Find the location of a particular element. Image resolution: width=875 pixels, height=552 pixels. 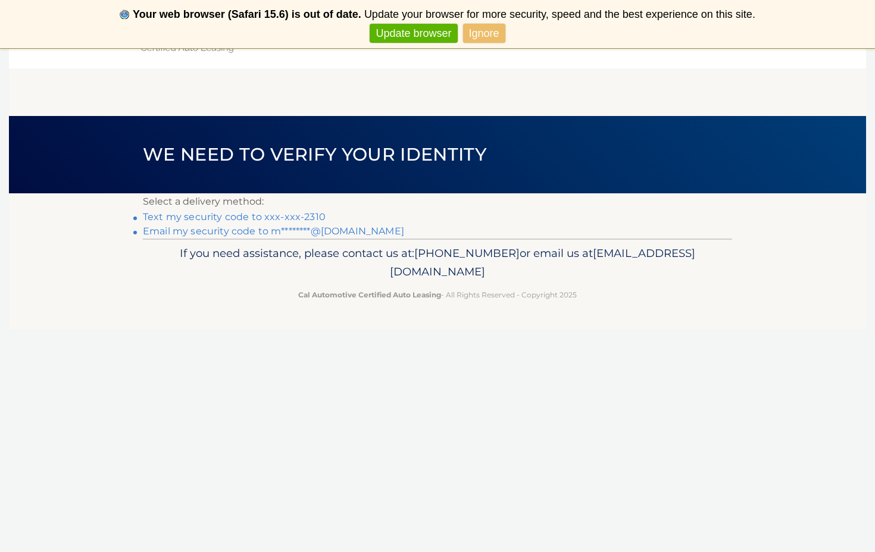

a: Ignore is located at coordinates (484, 33).